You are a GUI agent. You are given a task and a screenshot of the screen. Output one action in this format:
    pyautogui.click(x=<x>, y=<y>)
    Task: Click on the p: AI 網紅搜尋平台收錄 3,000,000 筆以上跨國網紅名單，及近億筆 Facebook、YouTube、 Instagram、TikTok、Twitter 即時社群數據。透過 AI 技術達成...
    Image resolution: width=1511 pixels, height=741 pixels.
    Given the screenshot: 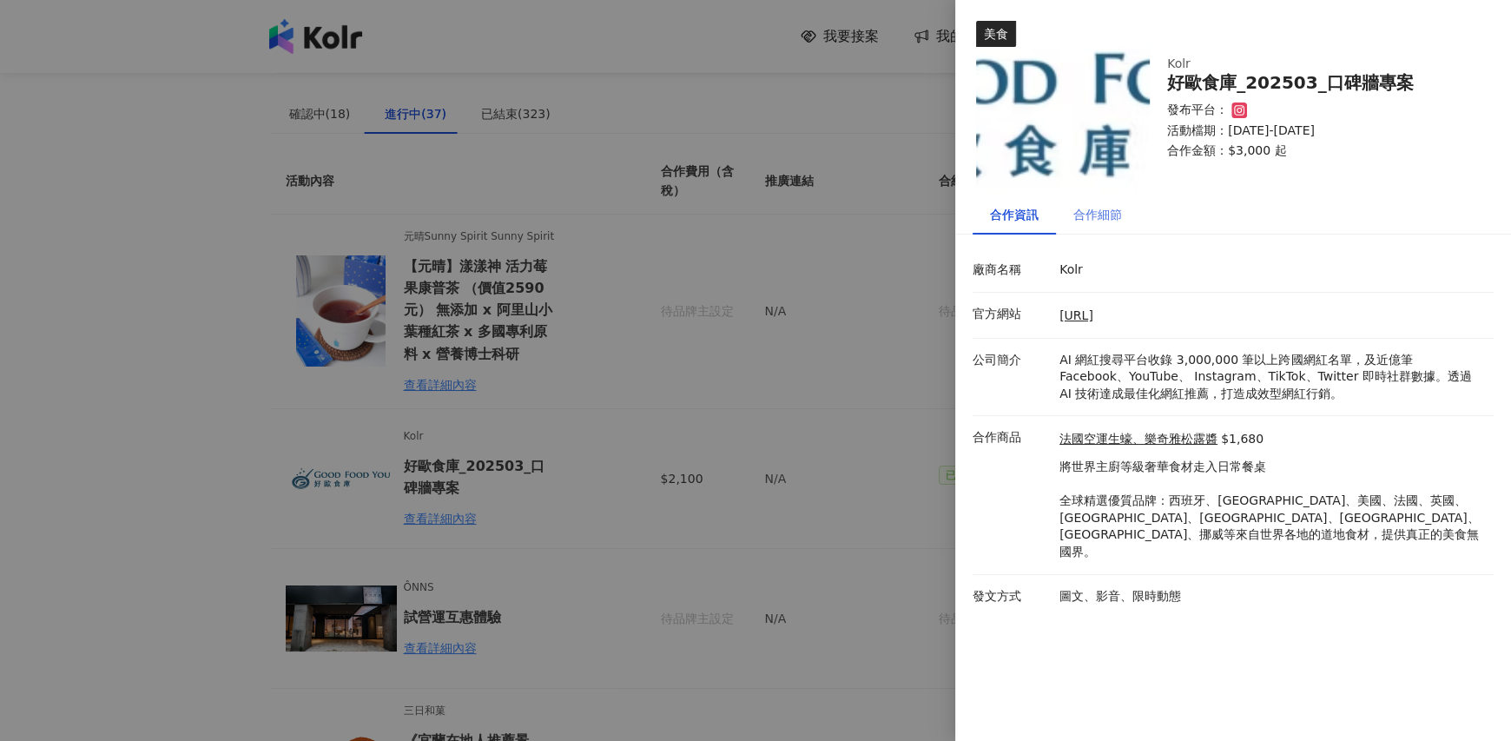 What is the action you would take?
    pyautogui.click(x=1272, y=377)
    